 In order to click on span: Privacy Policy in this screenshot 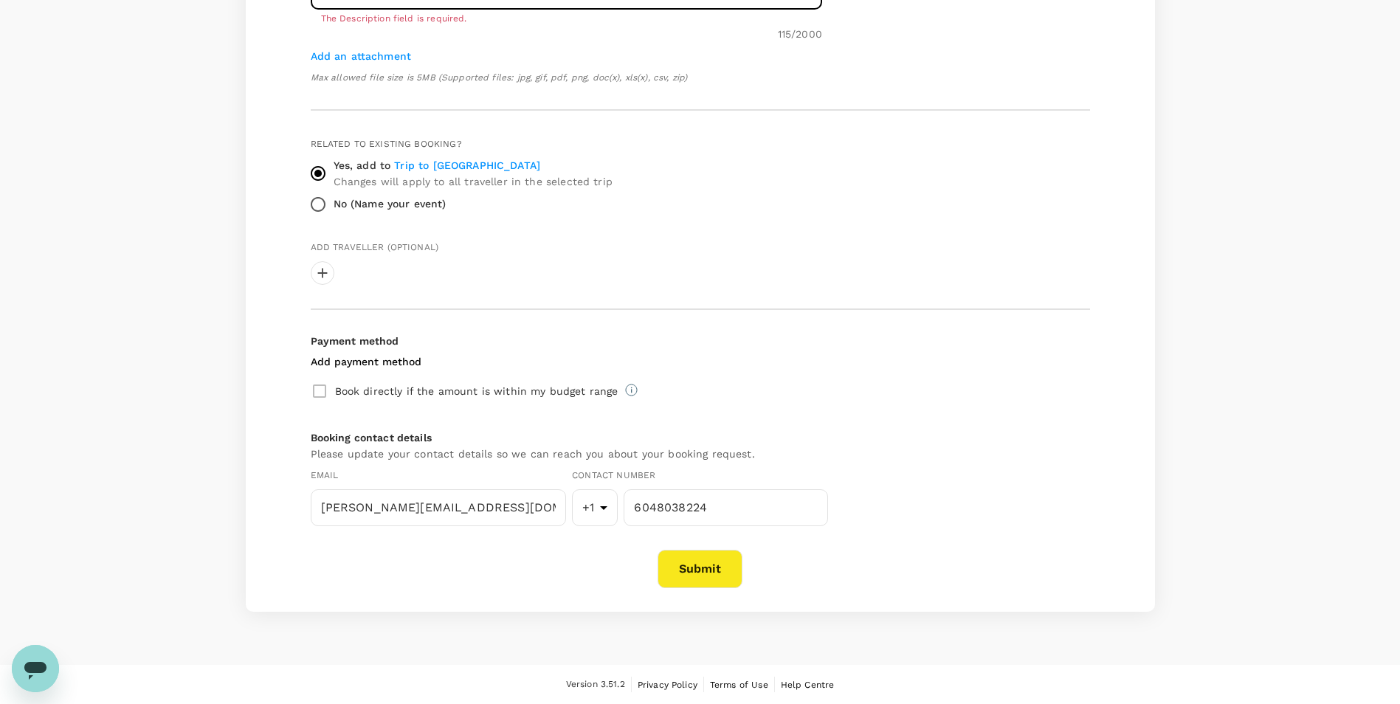, I will do `click(667, 685)`.